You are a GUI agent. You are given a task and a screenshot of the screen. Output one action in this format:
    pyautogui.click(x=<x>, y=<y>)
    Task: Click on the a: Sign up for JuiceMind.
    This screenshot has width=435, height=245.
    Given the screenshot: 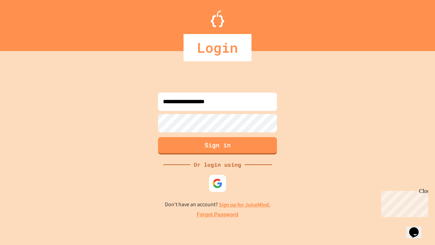 What is the action you would take?
    pyautogui.click(x=245, y=204)
    